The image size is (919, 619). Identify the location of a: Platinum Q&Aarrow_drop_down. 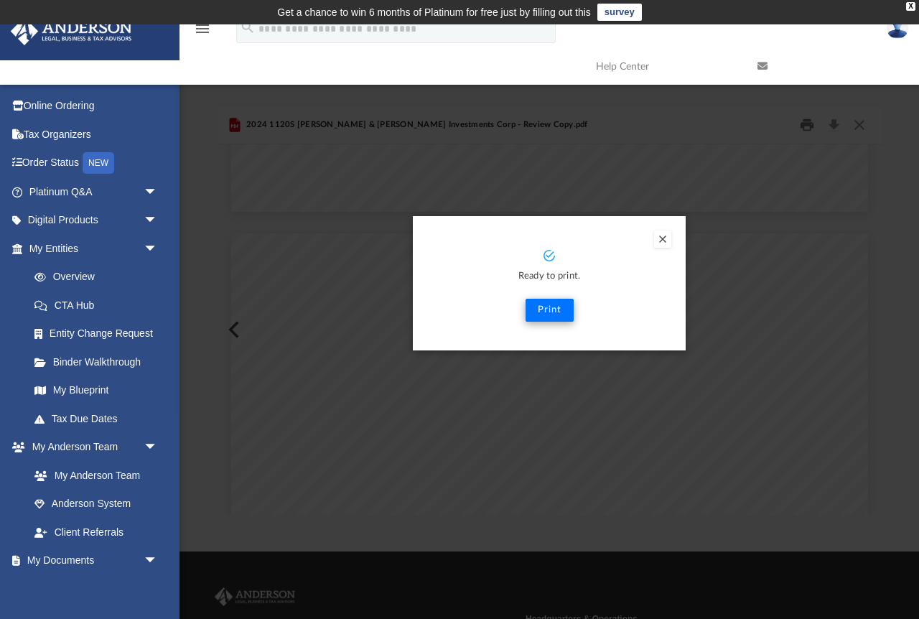
(95, 192).